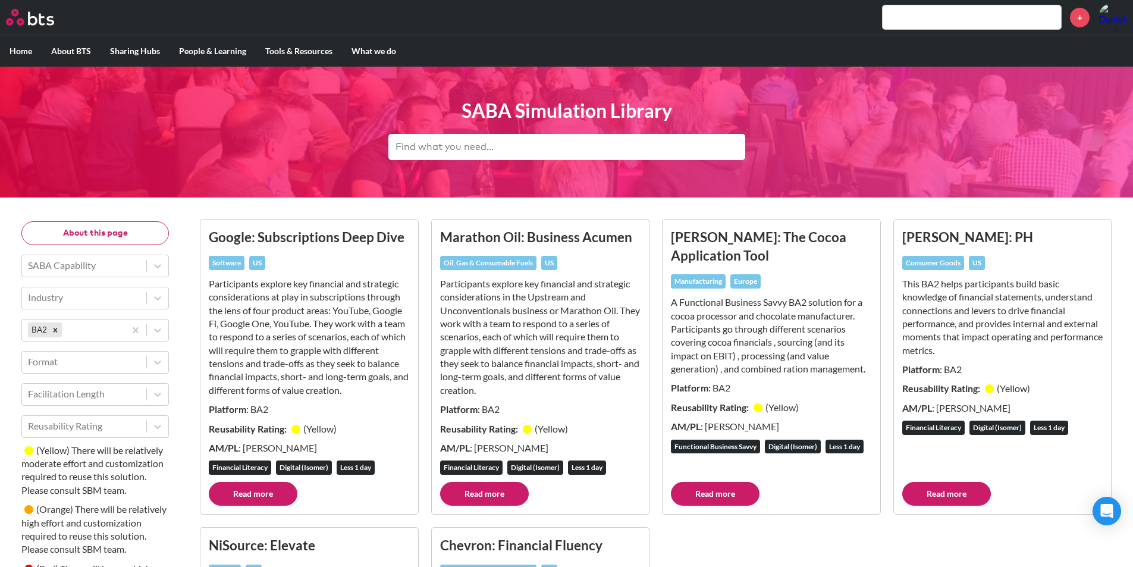  Describe the element at coordinates (95, 233) in the screenshot. I see `button: About this page` at that location.